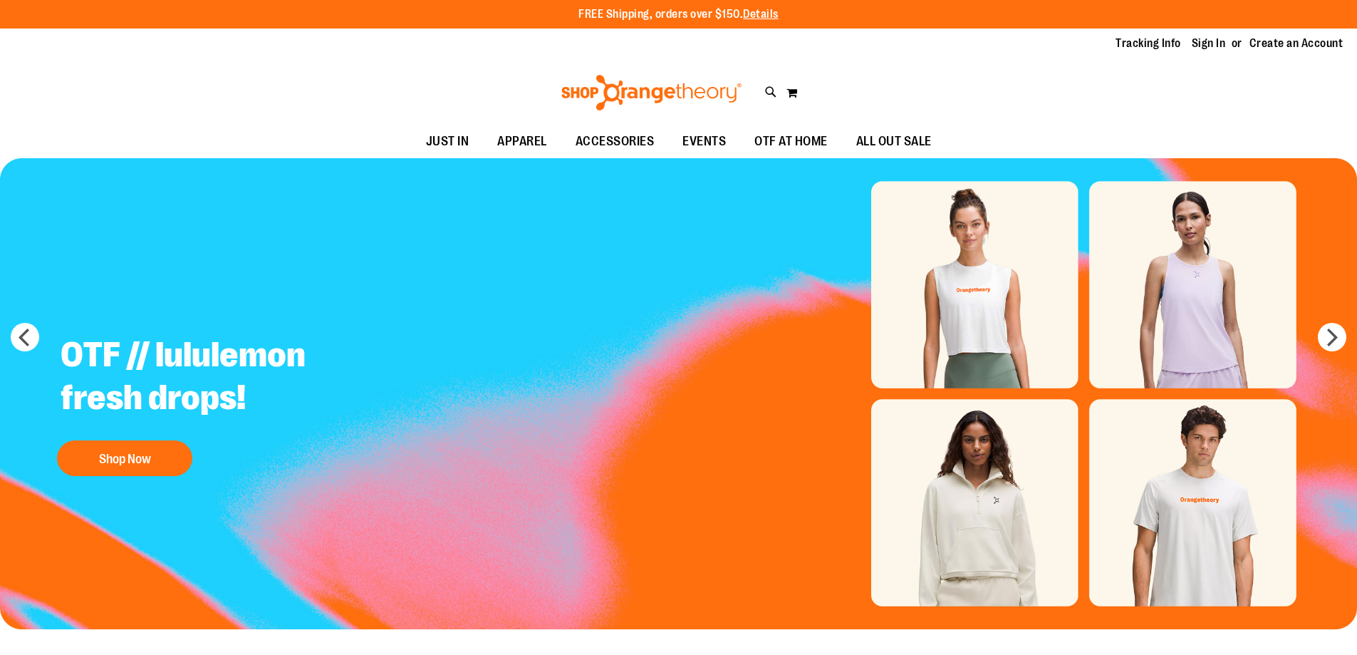  What do you see at coordinates (125, 458) in the screenshot?
I see `button: Shop Now` at bounding box center [125, 458].